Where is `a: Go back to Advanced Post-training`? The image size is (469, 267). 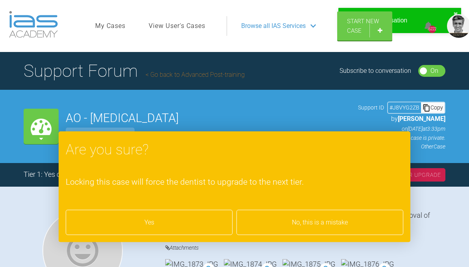
a: Go back to Advanced Post-training is located at coordinates (195, 74).